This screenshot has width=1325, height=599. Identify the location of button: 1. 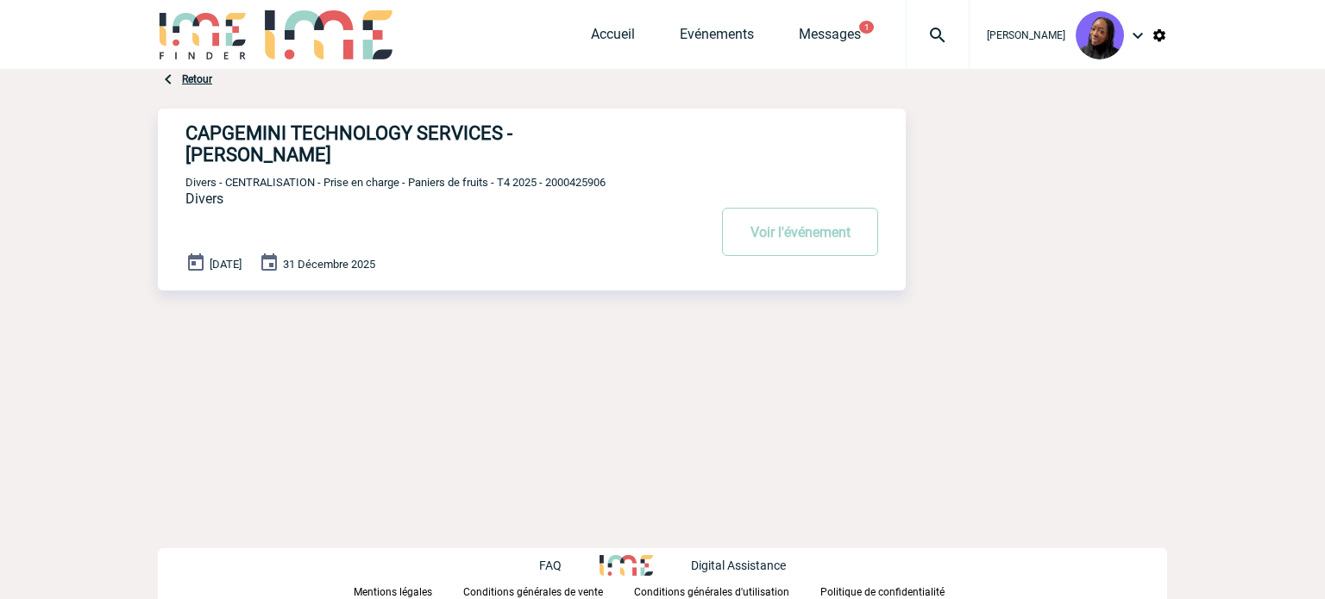
(866, 27).